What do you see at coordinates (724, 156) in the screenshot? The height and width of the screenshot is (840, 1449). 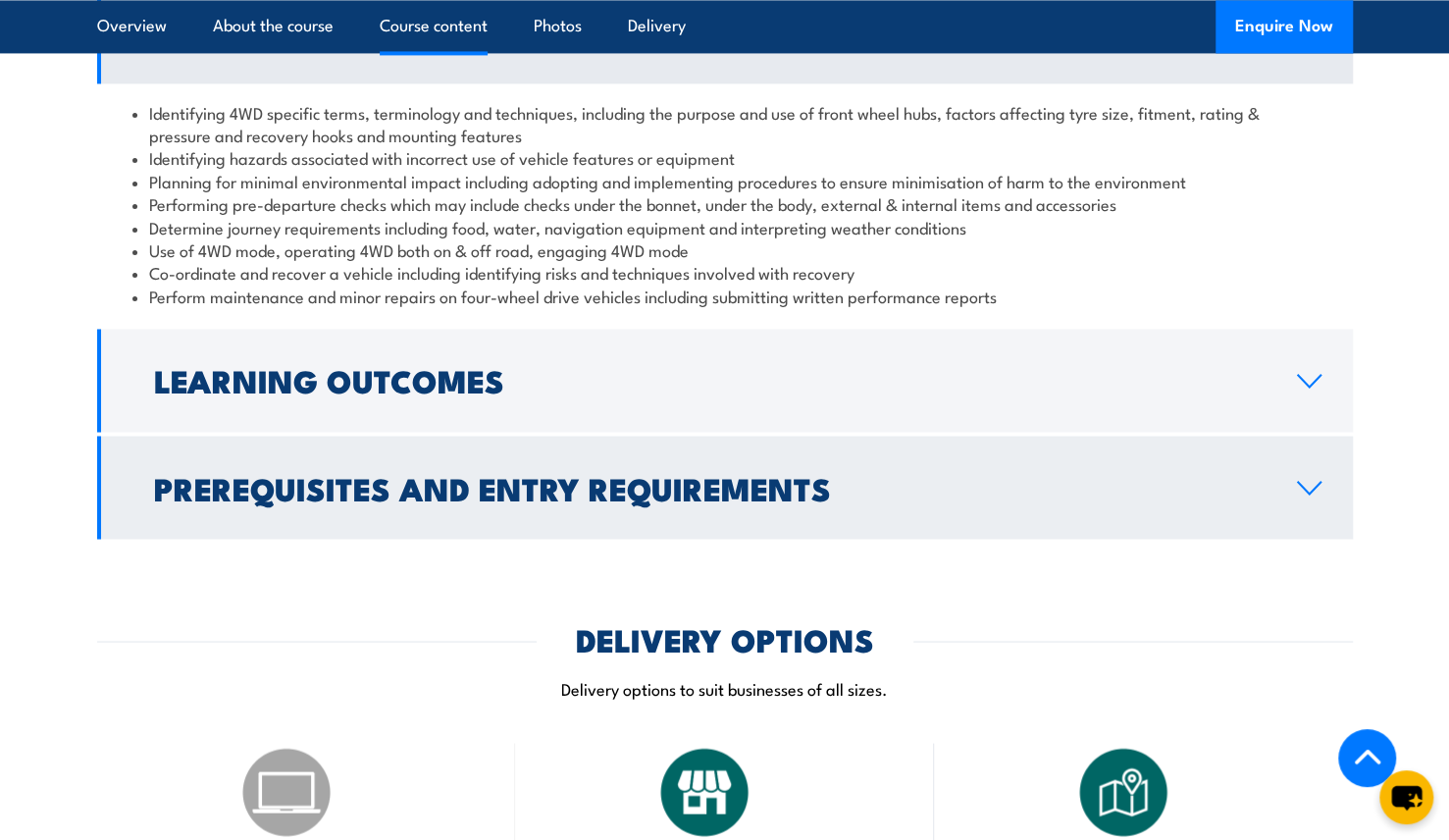 I see `li: Identifying hazards associated with incorrect use of vehicle features or equipment` at bounding box center [724, 156].